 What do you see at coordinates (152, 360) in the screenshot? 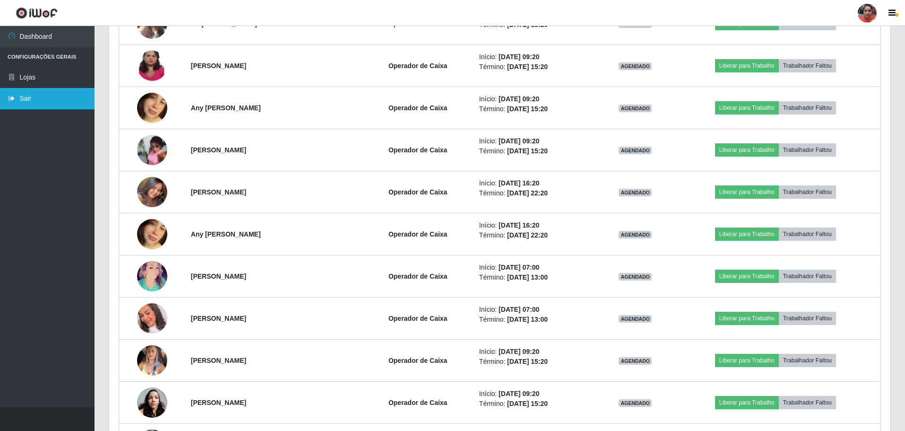
I see `img: 1726147029162.jpeg` at bounding box center [152, 360].